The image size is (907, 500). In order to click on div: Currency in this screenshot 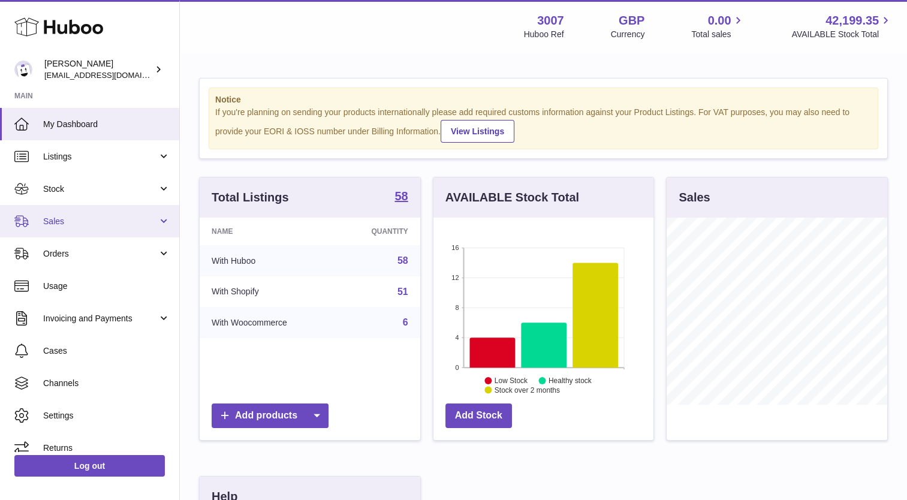, I will do `click(628, 34)`.